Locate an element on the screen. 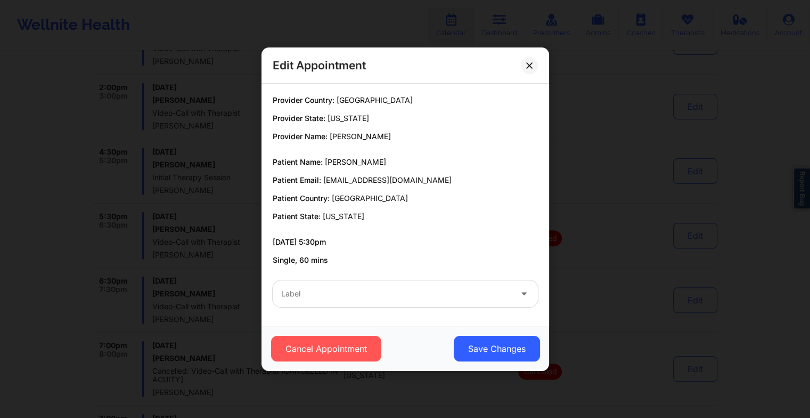 The image size is (810, 418). p: Patient State: is located at coordinates (405, 216).